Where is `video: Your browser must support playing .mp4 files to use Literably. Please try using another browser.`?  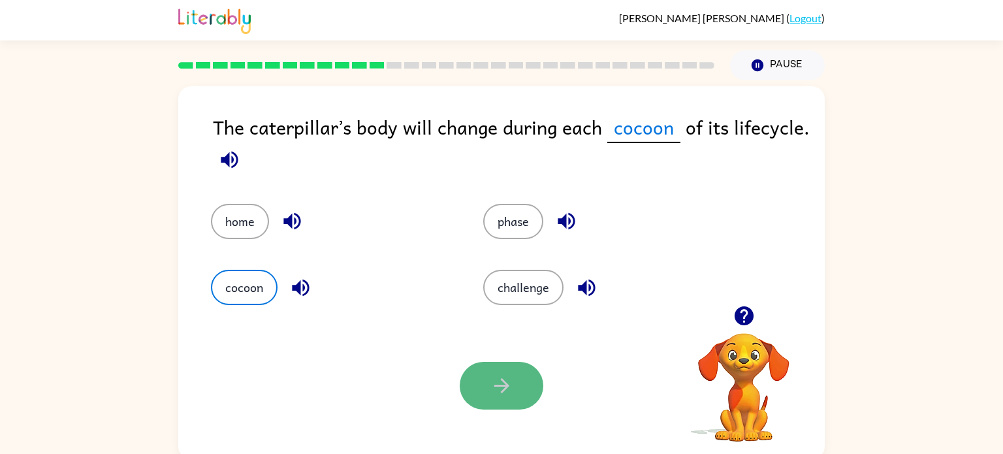
video: Your browser must support playing .mp4 files to use Literably. Please try using another browser. is located at coordinates (744, 378).